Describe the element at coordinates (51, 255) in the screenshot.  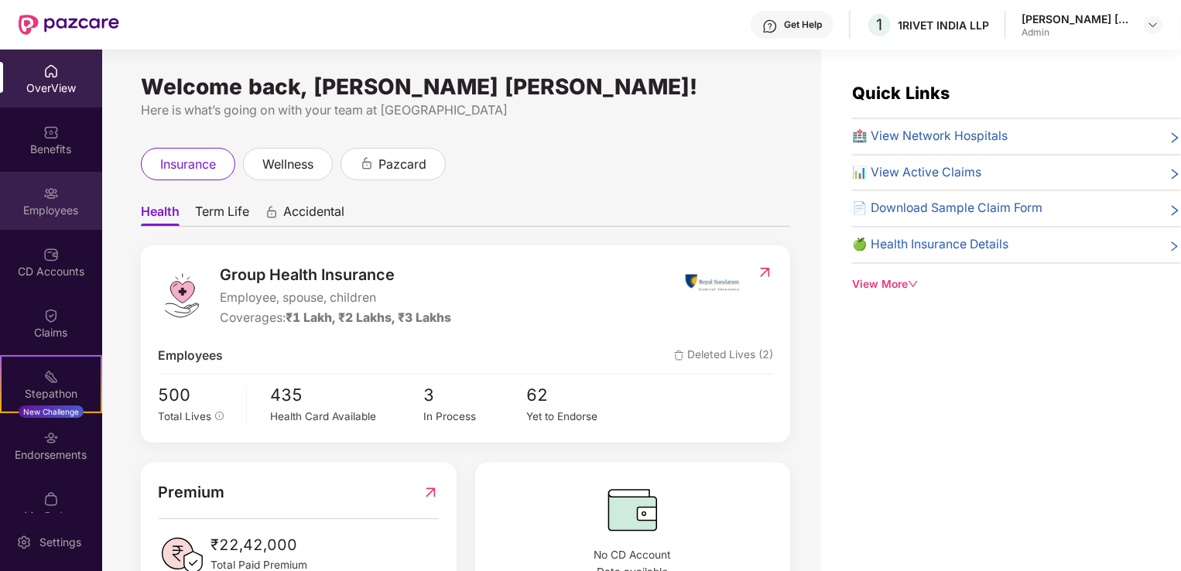
I see `img: svg+xml;base64,PHN2ZyBpZD0iQ0RfQWNjb3VudHMiIGRhdGEtbmFtZT0iQ0QgQWNjb3VudHMiIHhtbG5zPSJodHRwOi8vd3...` at that location.